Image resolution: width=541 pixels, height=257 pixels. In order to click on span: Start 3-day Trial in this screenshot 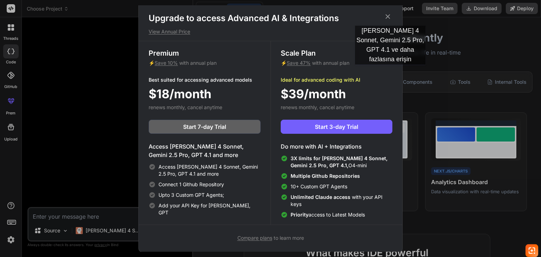, I will do `click(336, 127)`.